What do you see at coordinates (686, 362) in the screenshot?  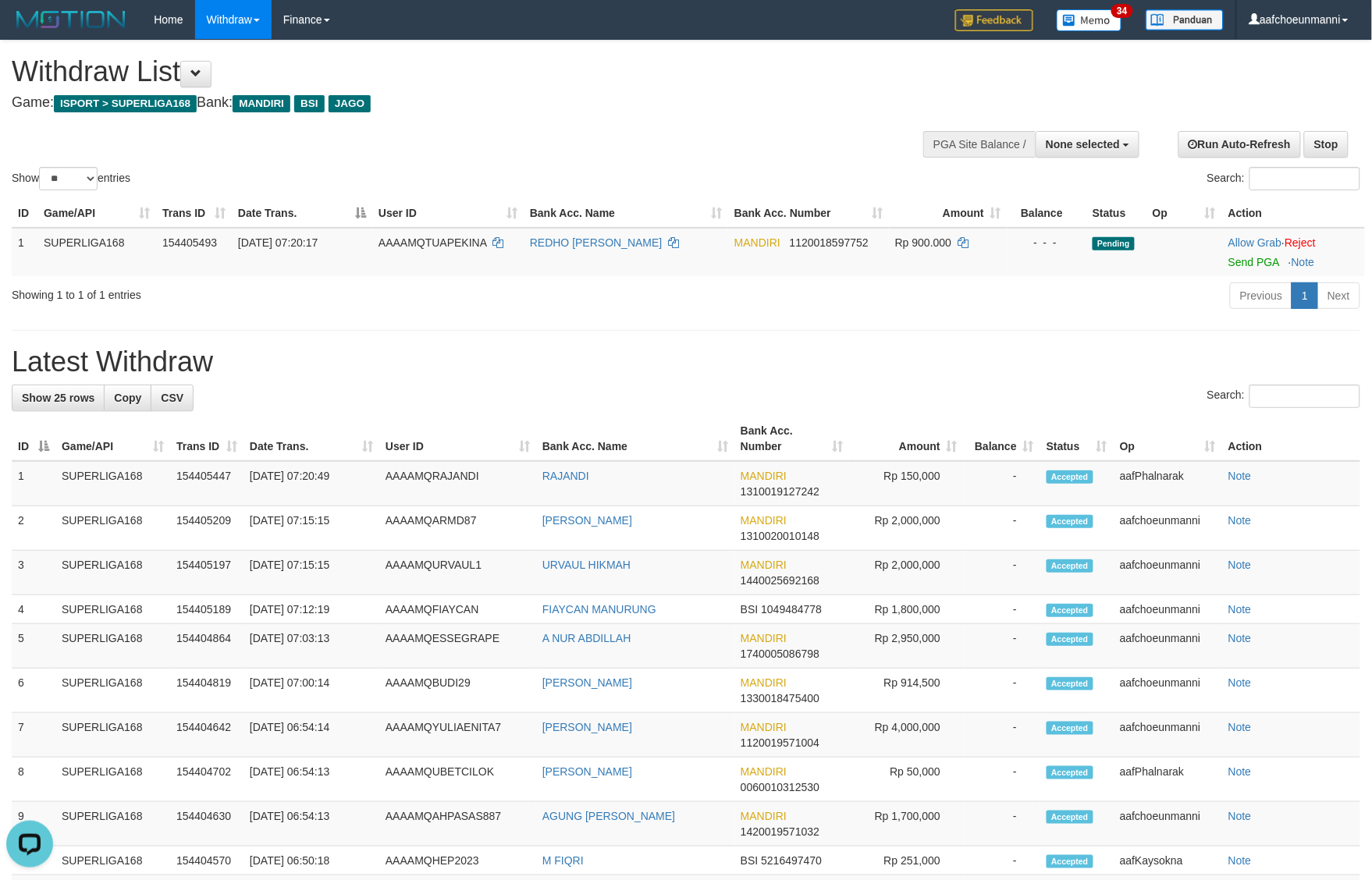 I see `h1: Latest Withdraw` at bounding box center [686, 362].